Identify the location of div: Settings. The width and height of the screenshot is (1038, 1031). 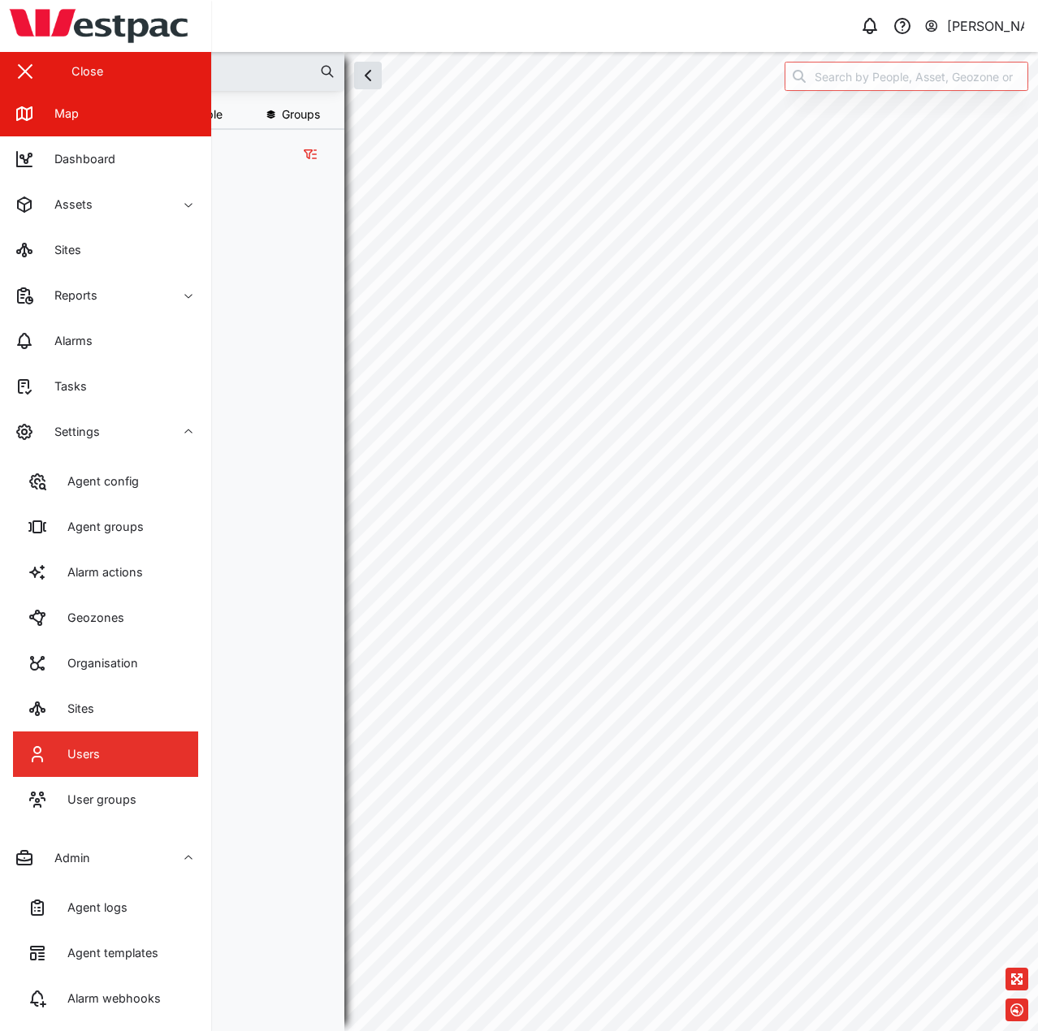
(71, 432).